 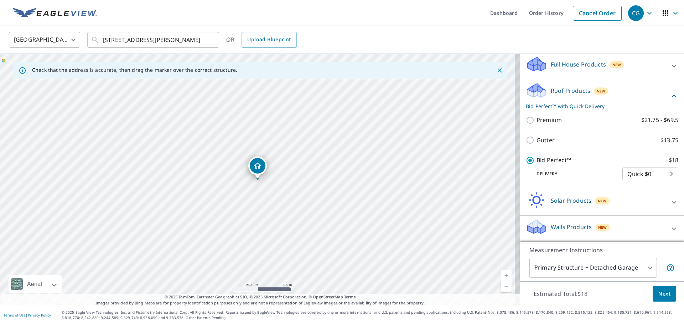 What do you see at coordinates (506, 276) in the screenshot?
I see `a: Current Level 17, Zoom In` at bounding box center [506, 276].